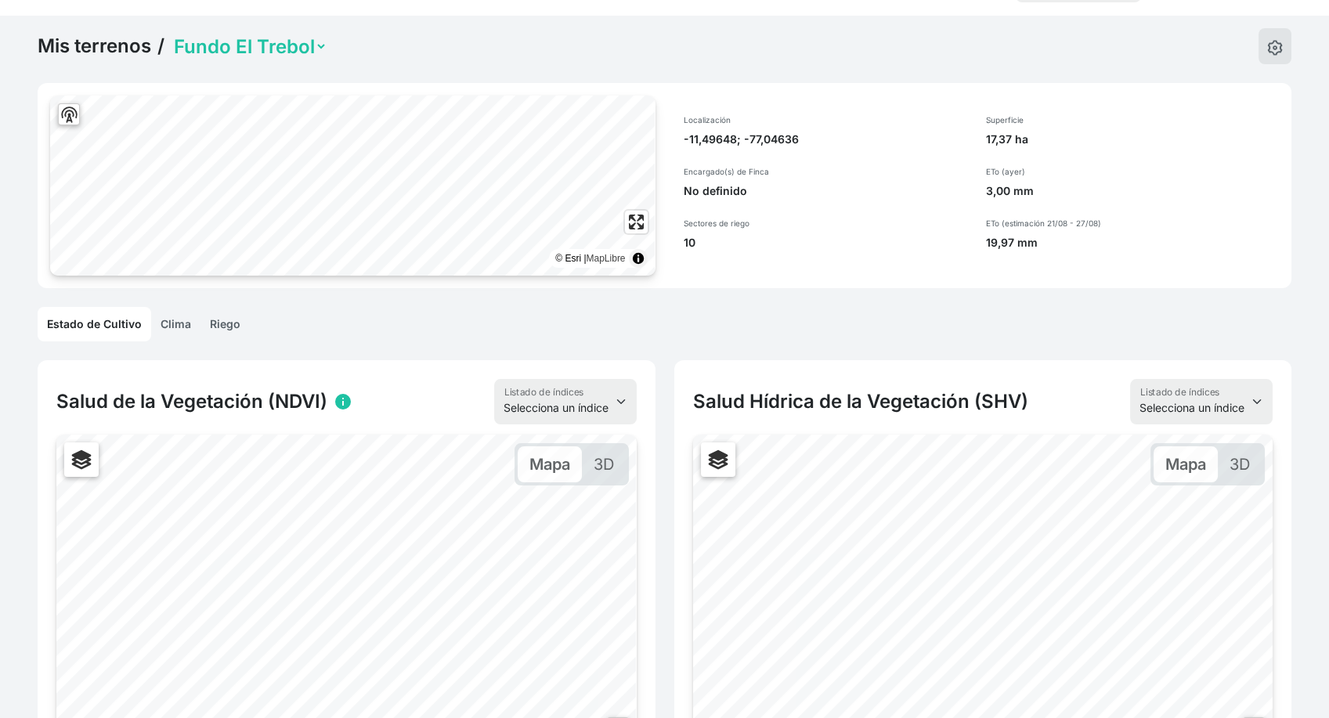 This screenshot has height=718, width=1329. Describe the element at coordinates (825, 120) in the screenshot. I see `p: Localización` at that location.